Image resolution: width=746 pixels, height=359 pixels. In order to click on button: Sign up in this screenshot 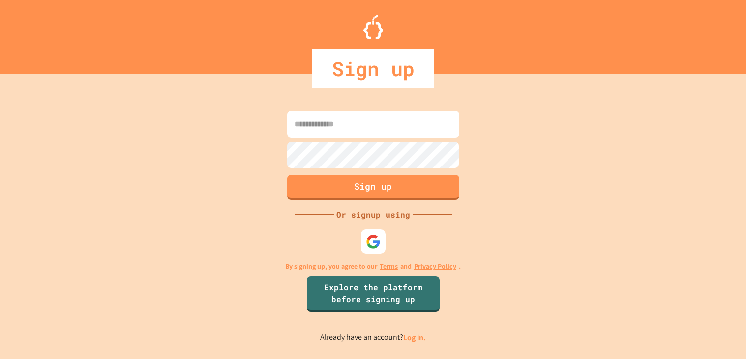, I will do `click(373, 187)`.